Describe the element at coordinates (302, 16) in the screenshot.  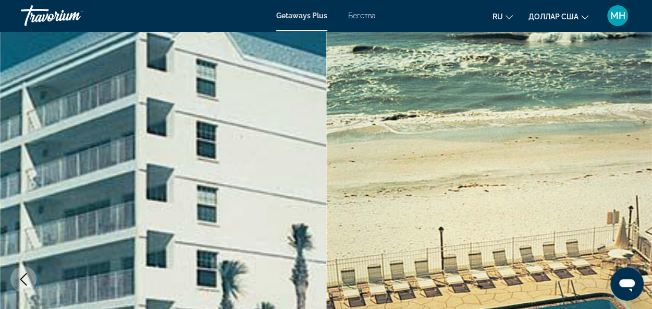
I see `font: Getaways Plus` at that location.